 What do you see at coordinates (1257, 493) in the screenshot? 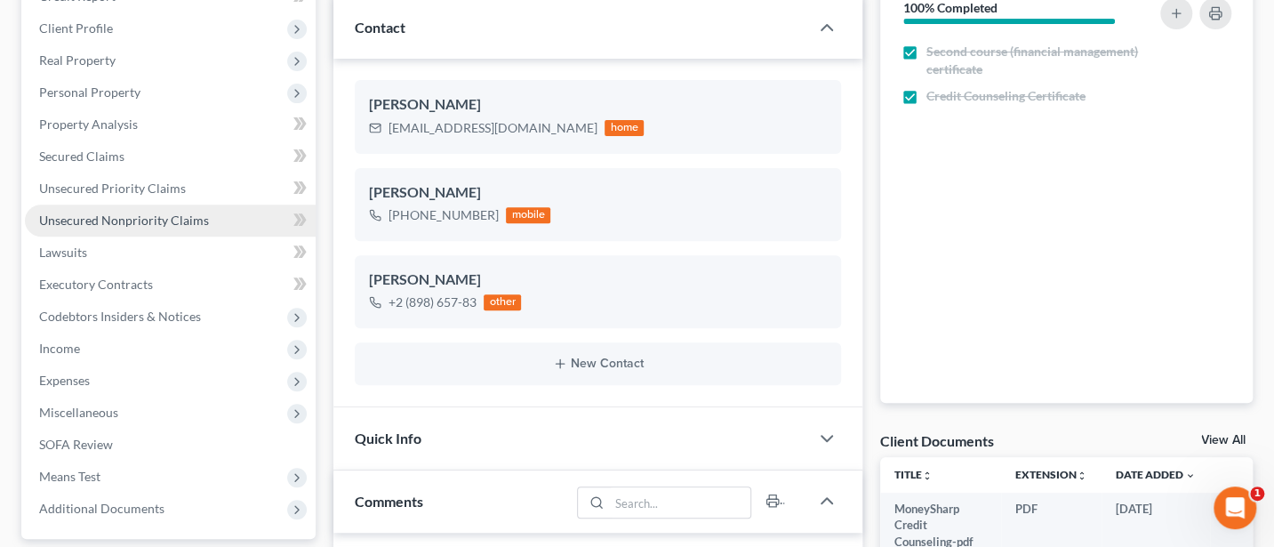
I see `span: 1` at bounding box center [1257, 493].